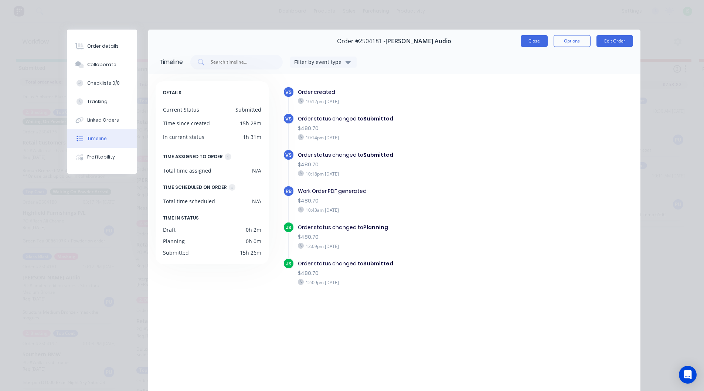  What do you see at coordinates (319, 62) in the screenshot?
I see `div: Filter by event type` at bounding box center [319, 62].